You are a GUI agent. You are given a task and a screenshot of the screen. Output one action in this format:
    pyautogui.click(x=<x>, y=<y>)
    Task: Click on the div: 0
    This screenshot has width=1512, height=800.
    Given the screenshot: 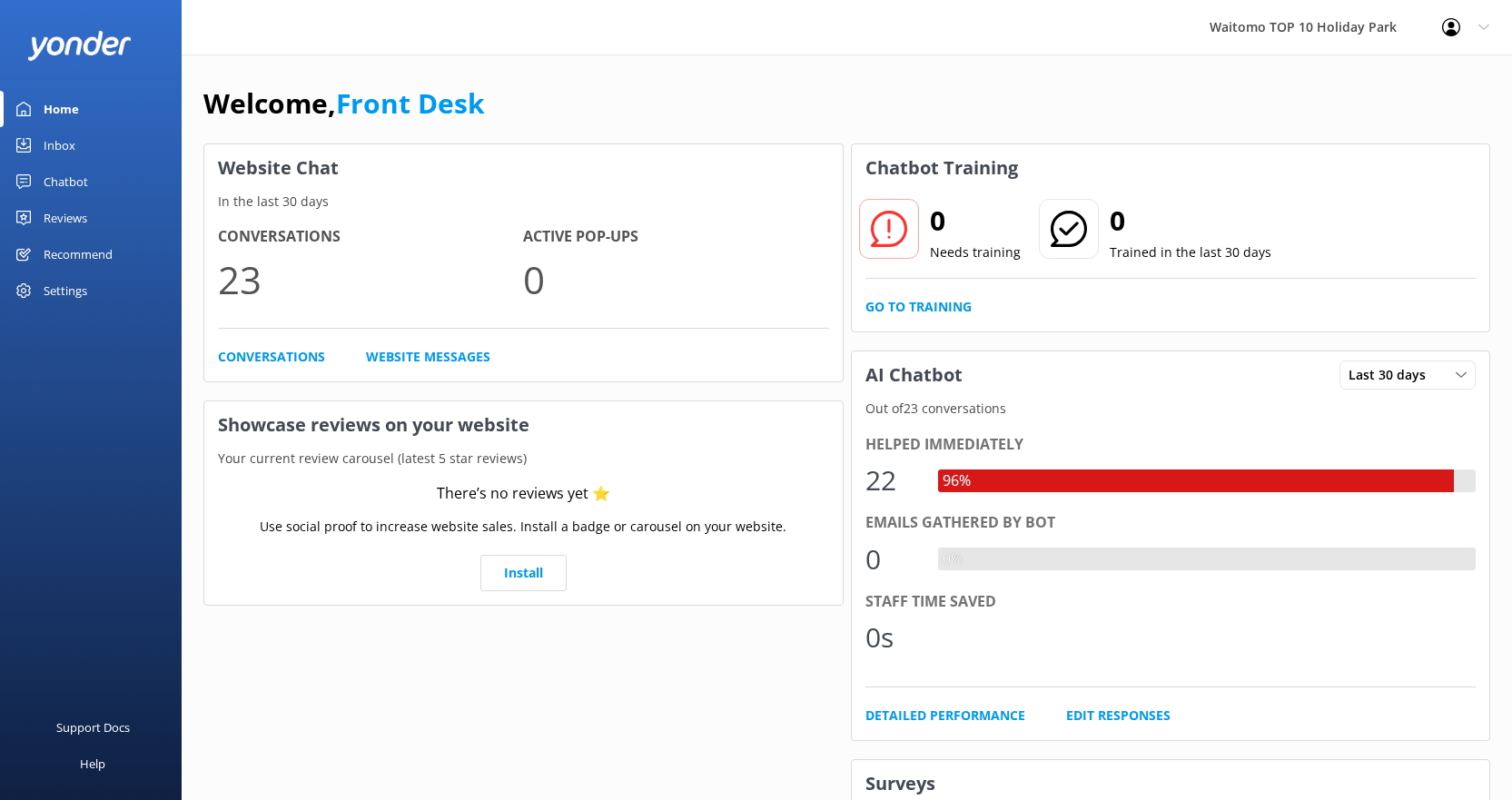 What is the action you would take?
    pyautogui.click(x=892, y=559)
    